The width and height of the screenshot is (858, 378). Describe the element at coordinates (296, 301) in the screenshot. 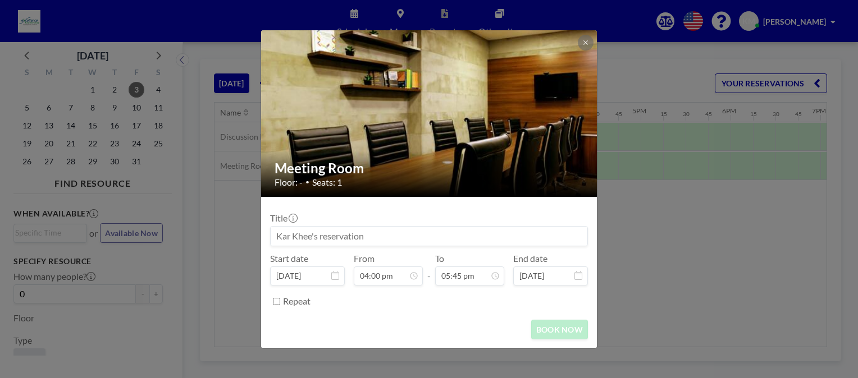

I see `label: Repeat` at that location.